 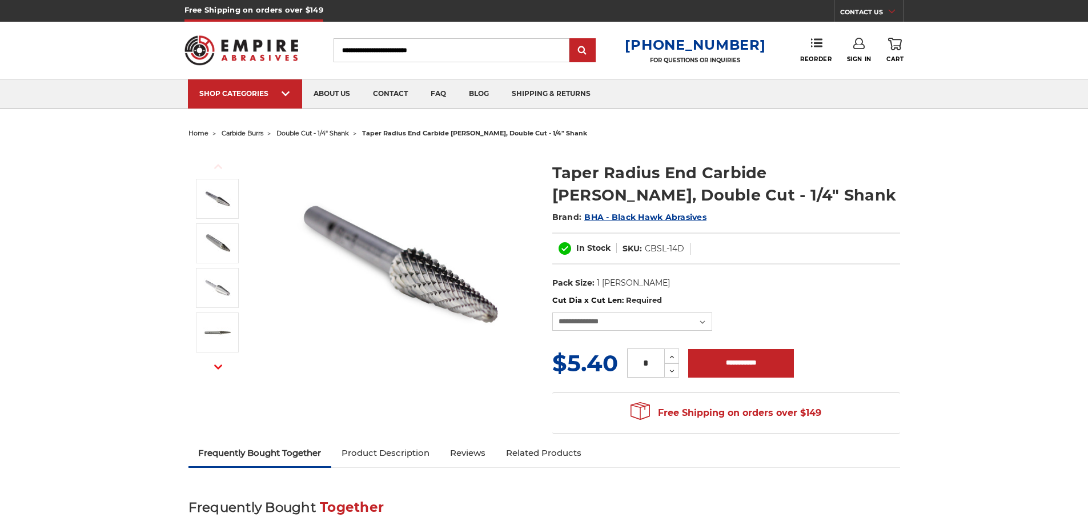 What do you see at coordinates (252, 507) in the screenshot?
I see `span: Frequently Bought` at bounding box center [252, 507].